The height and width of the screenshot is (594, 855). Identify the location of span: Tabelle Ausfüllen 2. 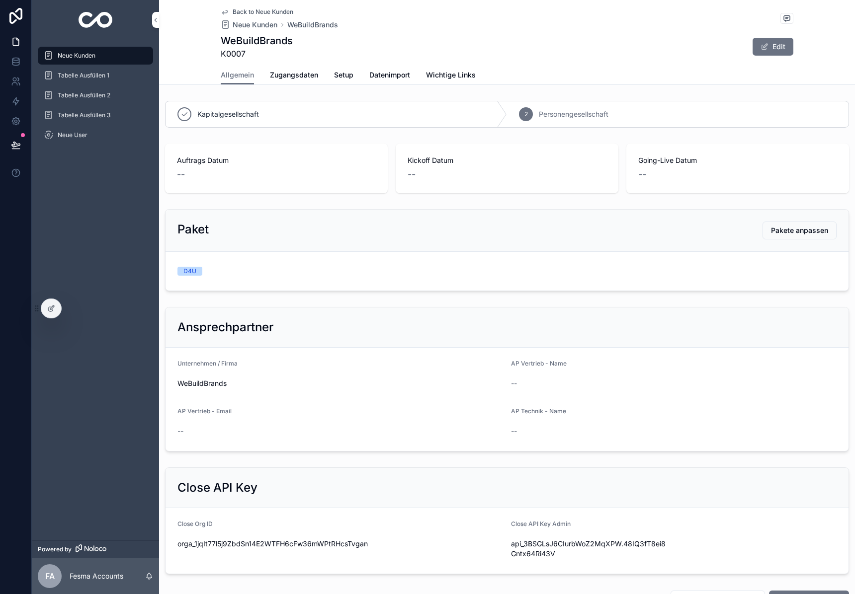
(84, 95).